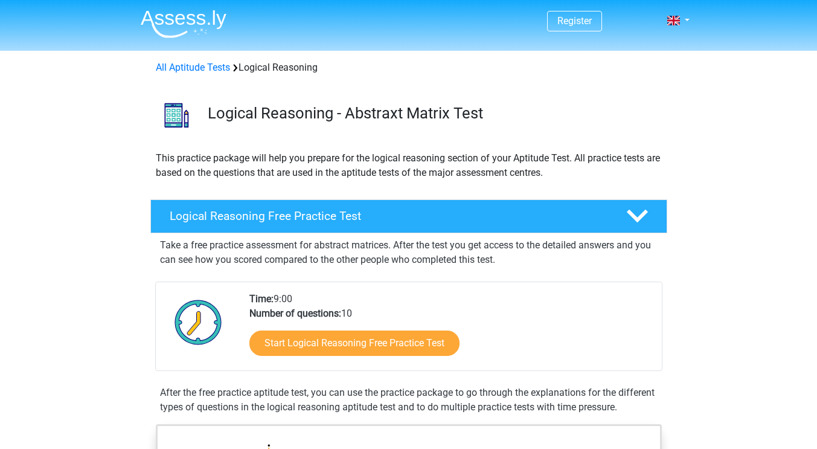  I want to click on a: Register, so click(575, 21).